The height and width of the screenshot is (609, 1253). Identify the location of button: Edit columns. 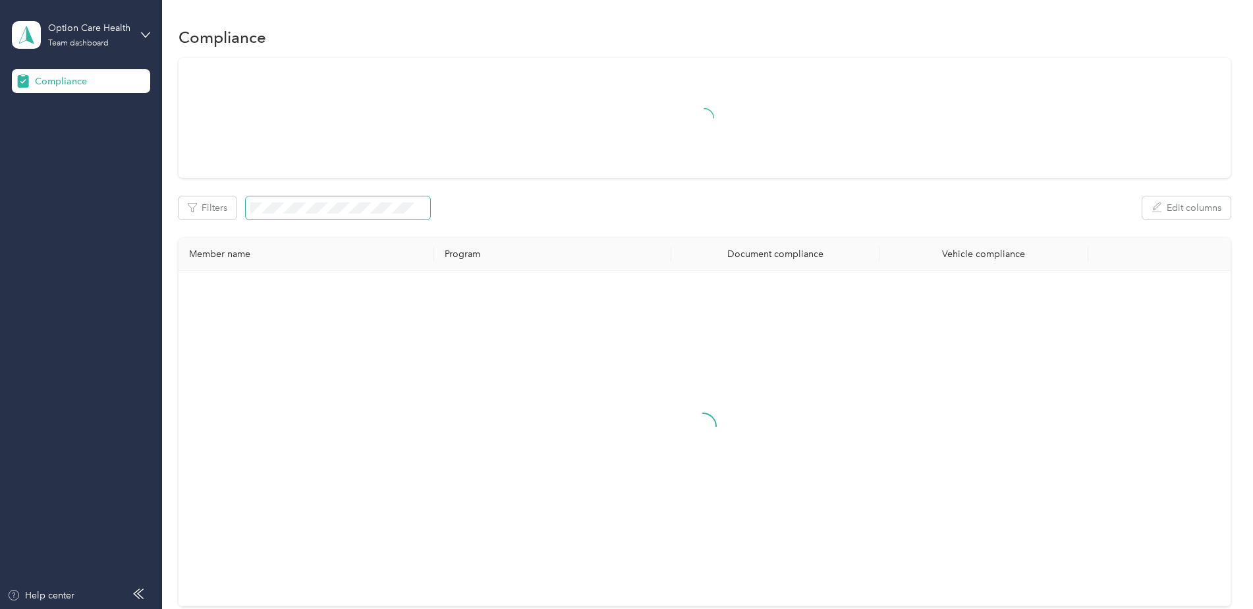
(1187, 208).